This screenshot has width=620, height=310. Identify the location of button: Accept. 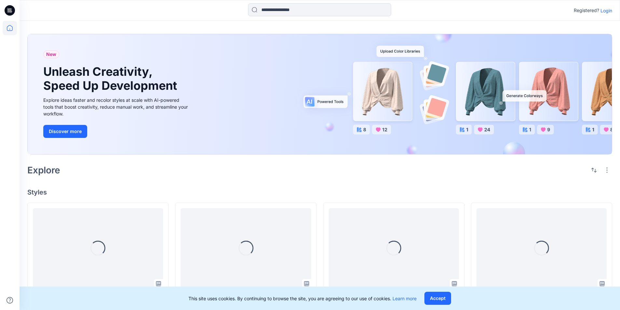
(438, 298).